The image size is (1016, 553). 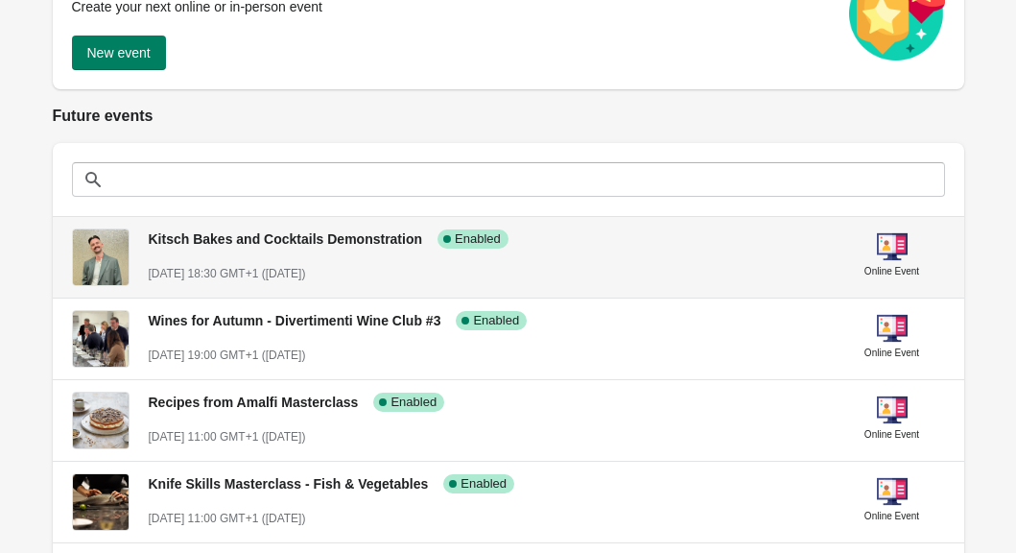 What do you see at coordinates (101, 502) in the screenshot?
I see `img: Knife Skills Masterclass - Fish & Vegetables` at bounding box center [101, 502].